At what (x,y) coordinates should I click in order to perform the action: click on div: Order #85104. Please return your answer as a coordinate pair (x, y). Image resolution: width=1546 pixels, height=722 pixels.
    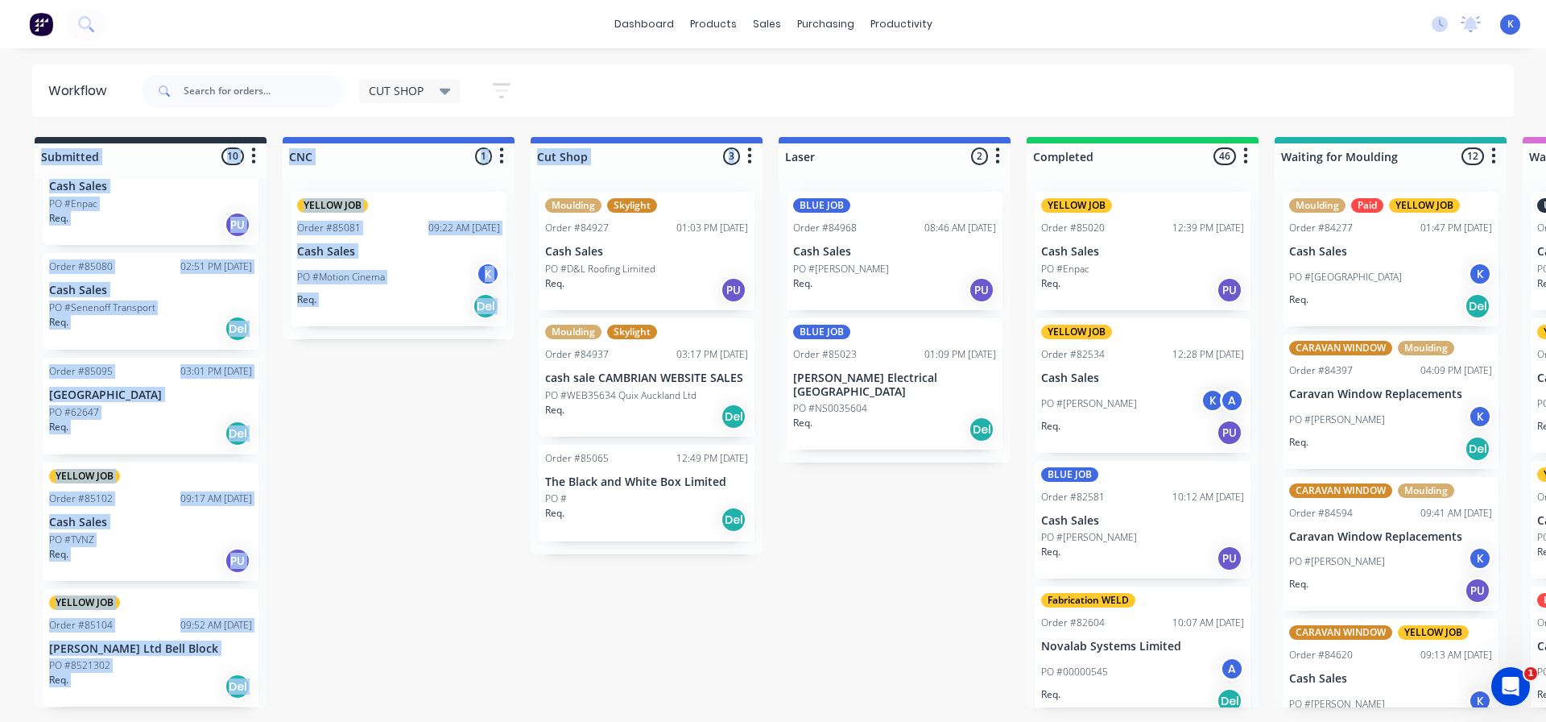
    Looking at the image, I should click on (81, 625).